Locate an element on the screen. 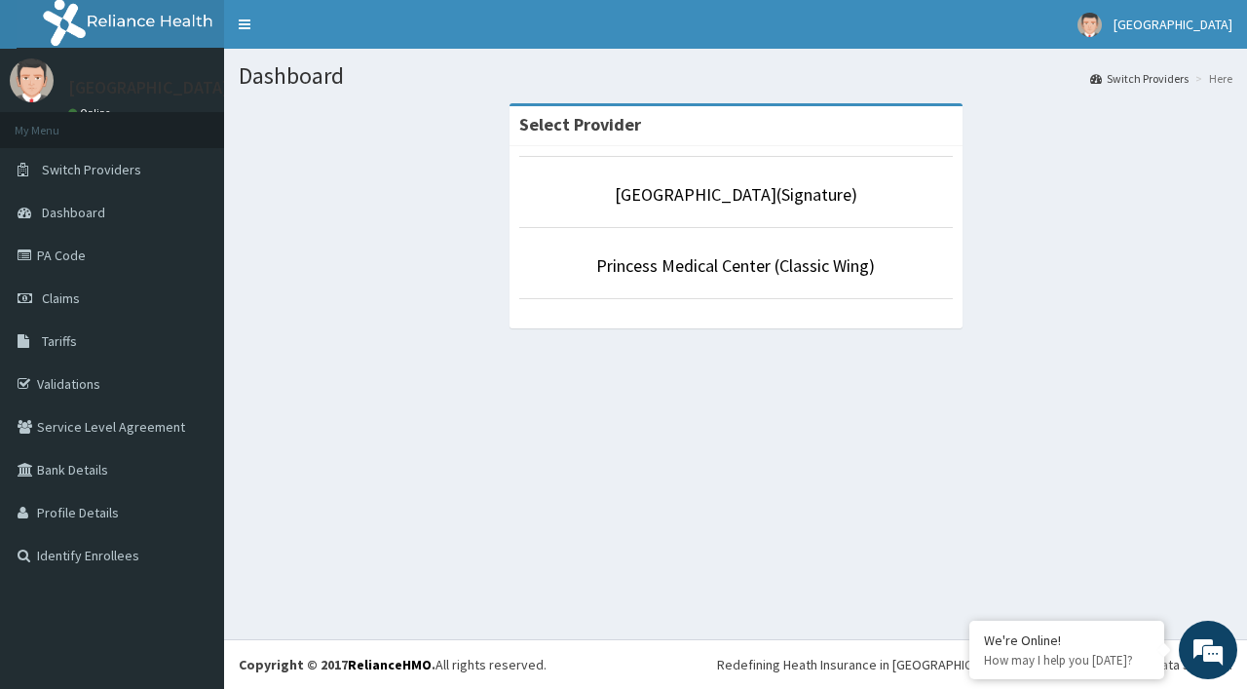  a: RelianceHMO is located at coordinates (390, 664).